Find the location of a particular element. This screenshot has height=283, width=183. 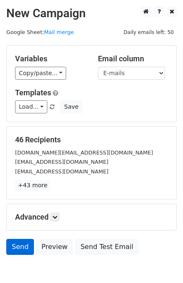

span: Daily emails left: 50 is located at coordinates (149, 32).